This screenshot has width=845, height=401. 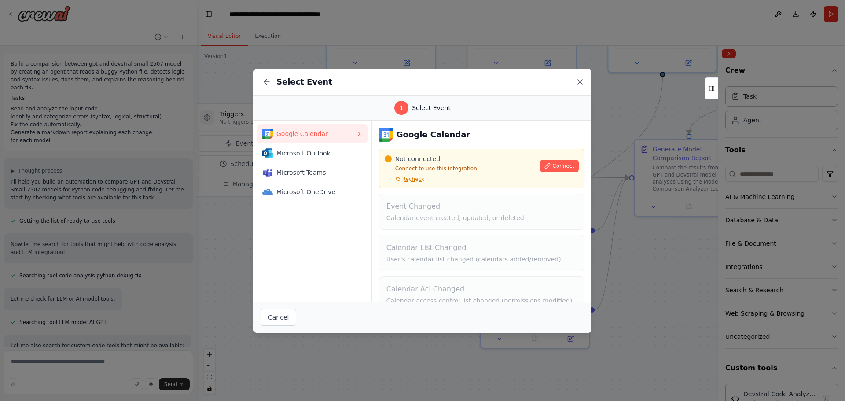 I want to click on p: User's calendar list changed (calendars added/removed), so click(x=482, y=259).